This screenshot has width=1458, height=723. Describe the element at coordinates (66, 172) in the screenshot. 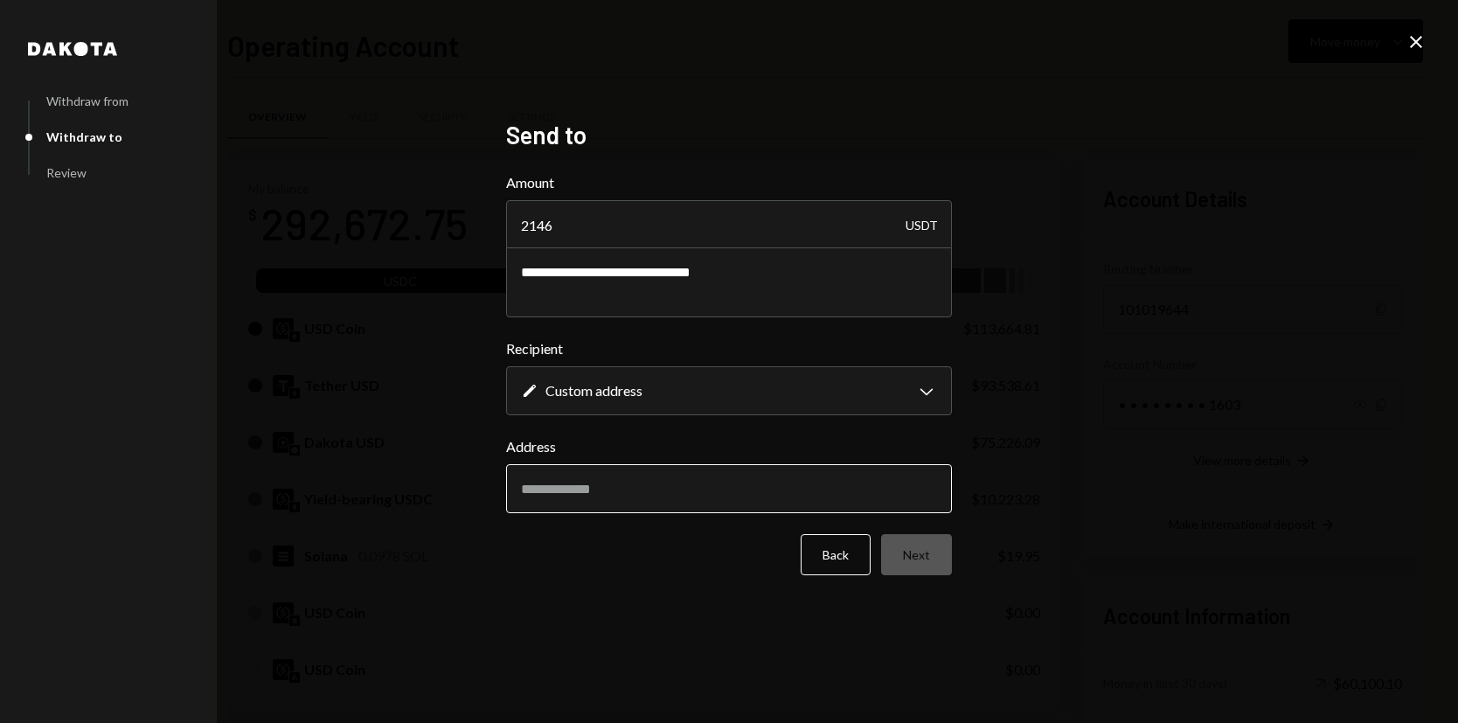

I see `div: Review` at that location.